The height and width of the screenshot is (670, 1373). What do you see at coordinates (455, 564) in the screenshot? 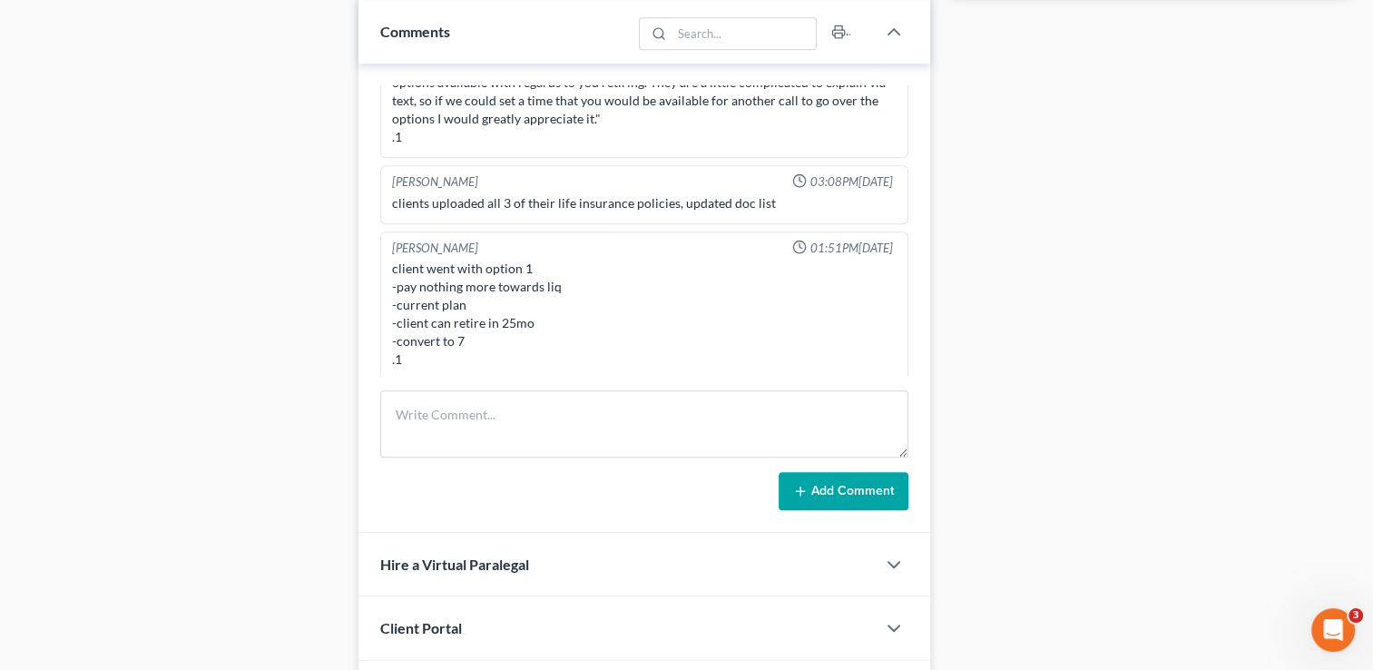
I see `span: Hire a Virtual Paralegal` at bounding box center [455, 564].